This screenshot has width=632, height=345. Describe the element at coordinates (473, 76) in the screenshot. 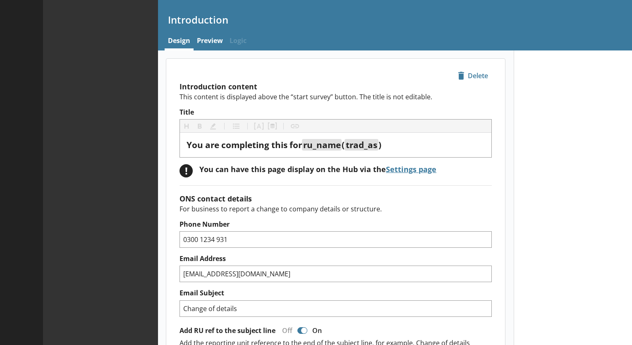

I see `button: Delete` at that location.